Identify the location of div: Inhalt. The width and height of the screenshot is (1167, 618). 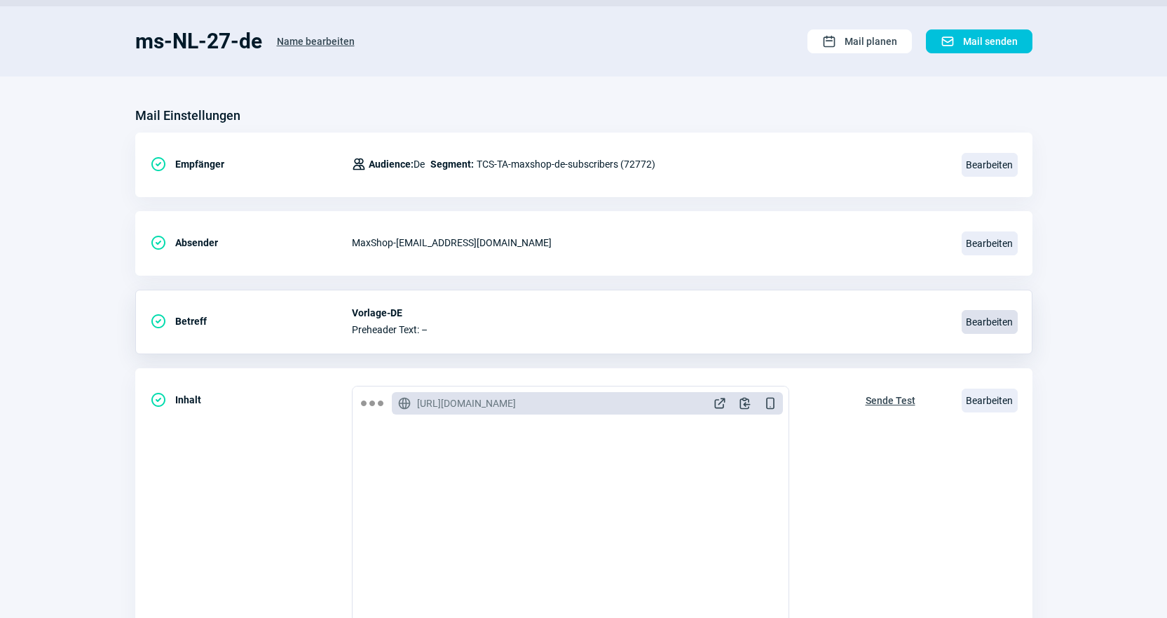
(251, 400).